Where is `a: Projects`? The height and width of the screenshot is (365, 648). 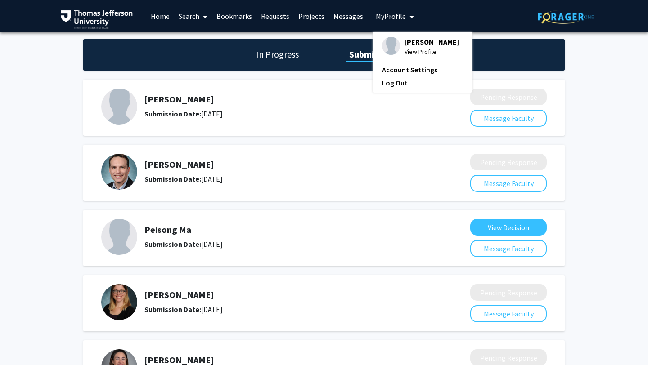
a: Projects is located at coordinates (311, 16).